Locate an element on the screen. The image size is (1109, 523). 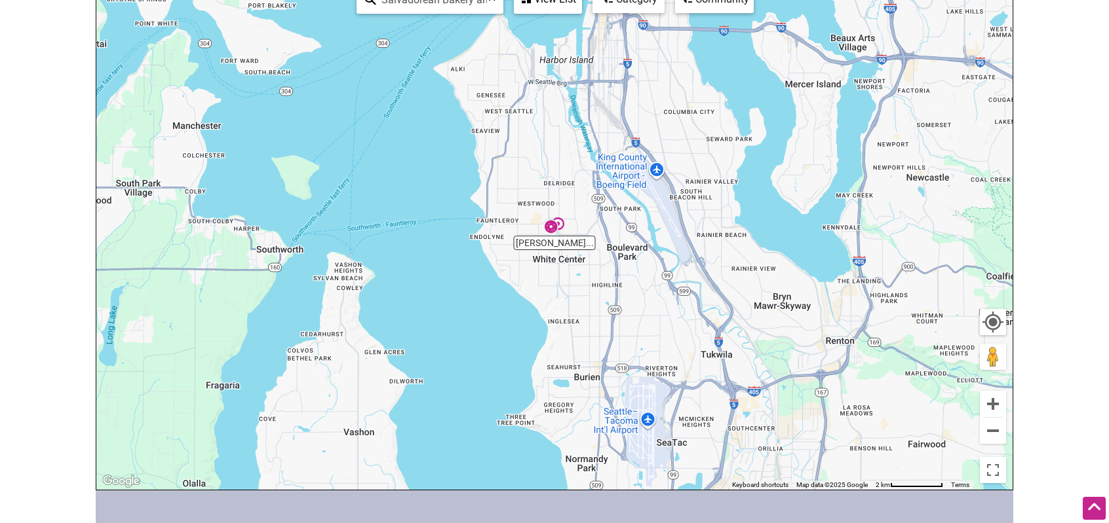
div: Scroll Back to Top is located at coordinates (1093, 508).